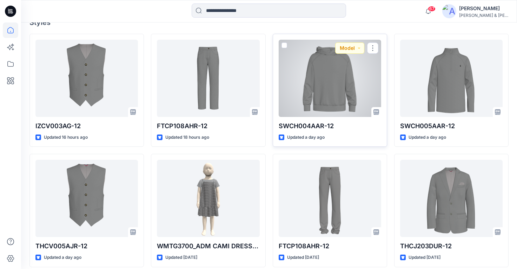  What do you see at coordinates (451, 126) in the screenshot?
I see `p: SWCH005AAR-12` at bounding box center [451, 126].